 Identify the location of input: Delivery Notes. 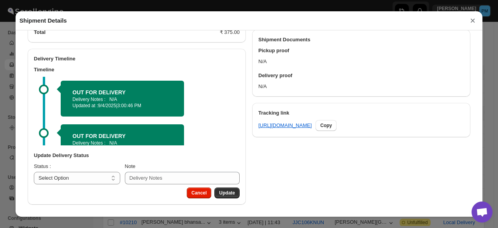
(182, 178).